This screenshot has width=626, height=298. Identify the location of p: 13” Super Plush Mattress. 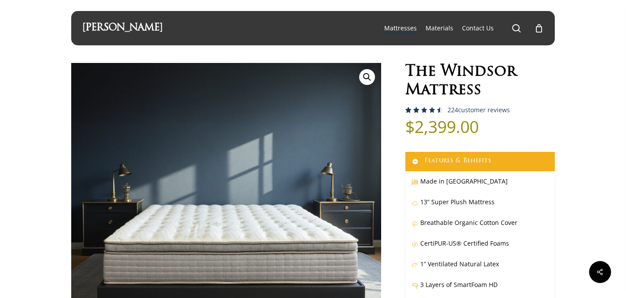
(480, 206).